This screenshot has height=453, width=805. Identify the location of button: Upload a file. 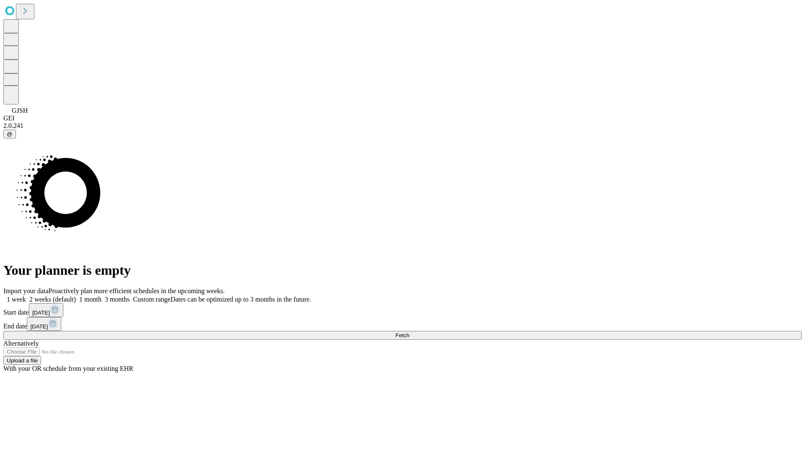
(22, 360).